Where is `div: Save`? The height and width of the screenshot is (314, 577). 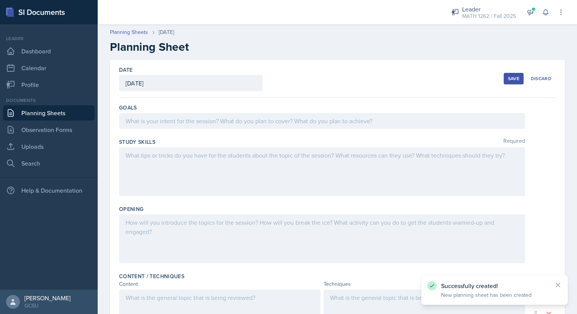
div: Save is located at coordinates (514, 79).